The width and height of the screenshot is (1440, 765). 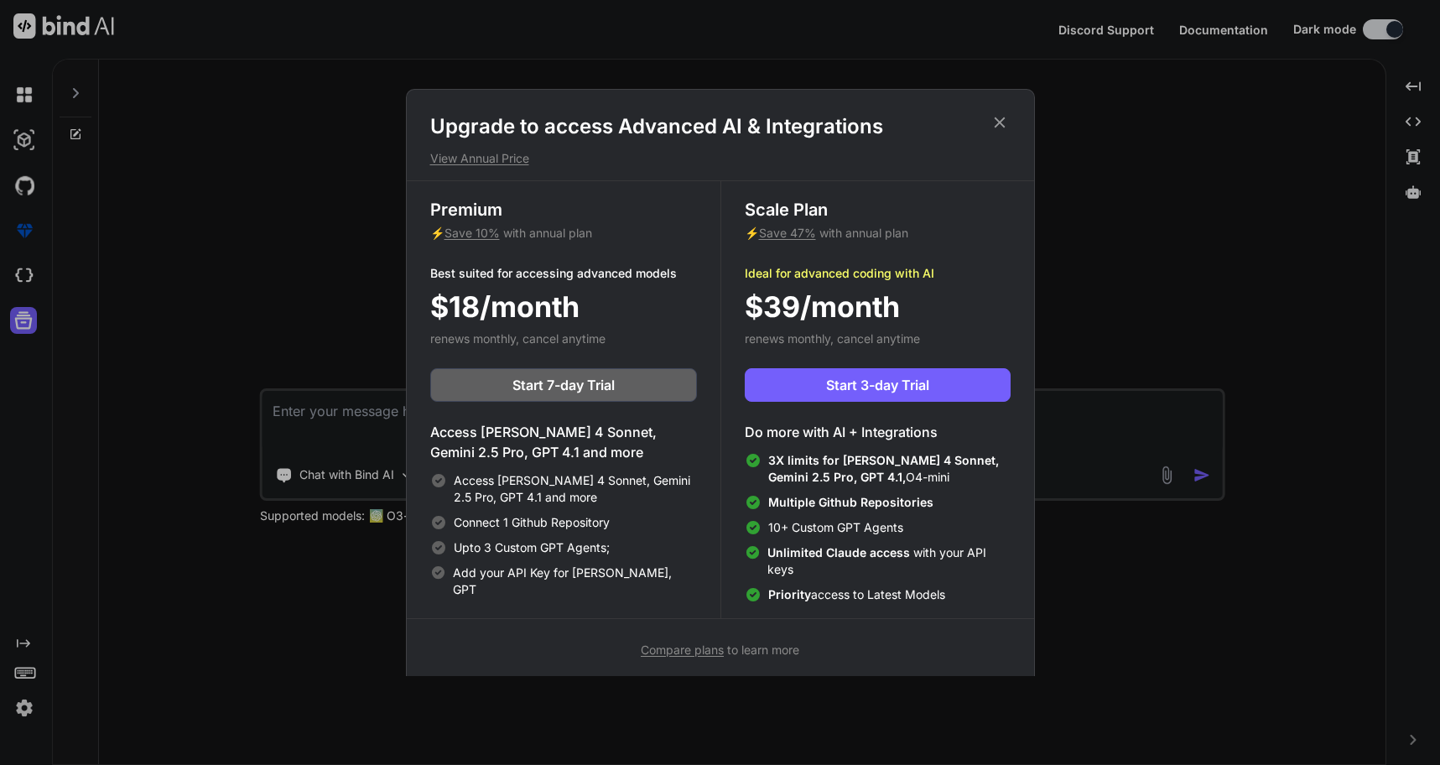 What do you see at coordinates (877, 432) in the screenshot?
I see `h4: Do more with AI + Integrations` at bounding box center [877, 432].